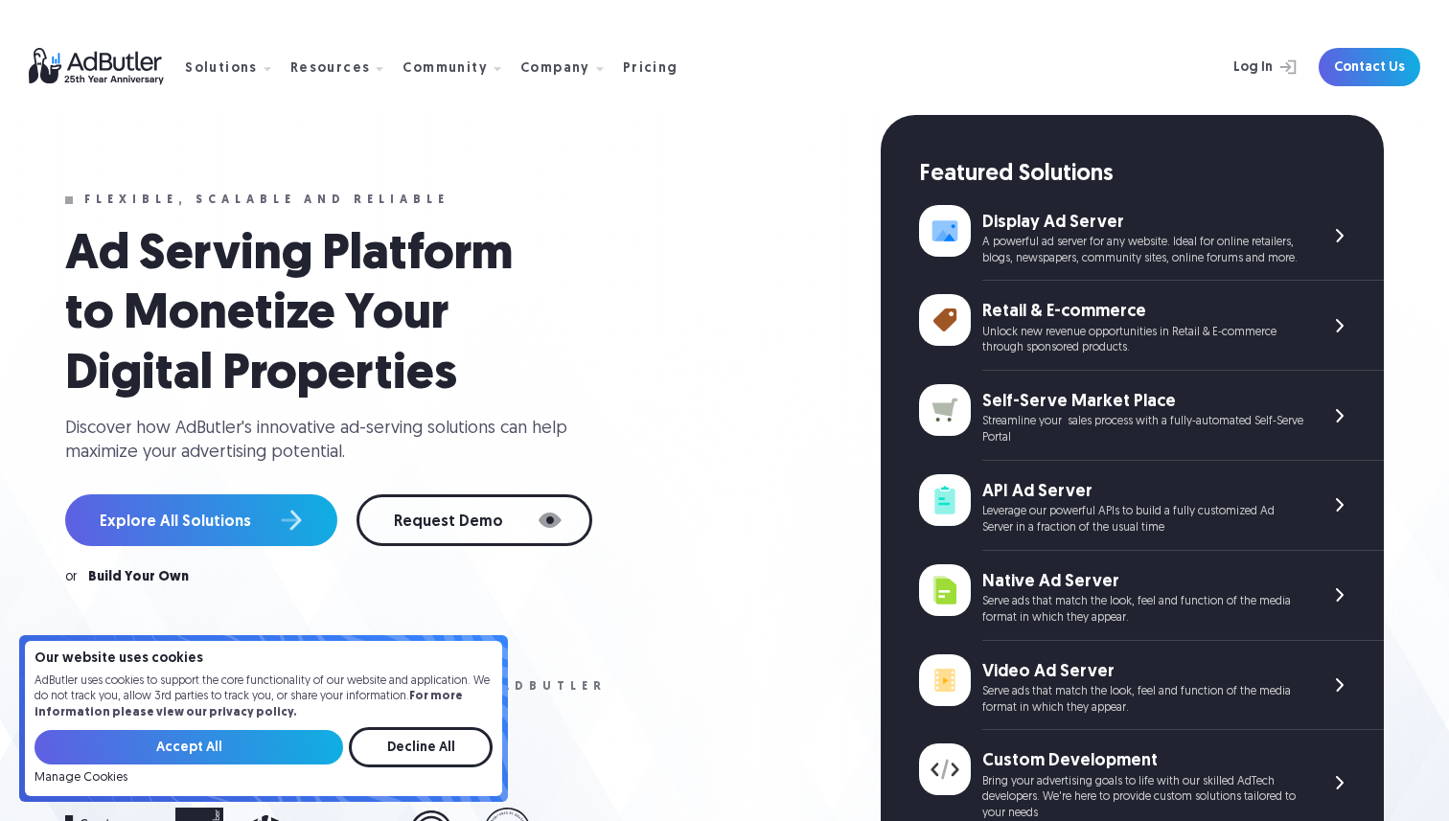 This screenshot has height=821, width=1449. Describe the element at coordinates (1151, 596) in the screenshot. I see `a: Native Ad Server Serve ads that match the look, feel and function of the media format in which th...` at that location.